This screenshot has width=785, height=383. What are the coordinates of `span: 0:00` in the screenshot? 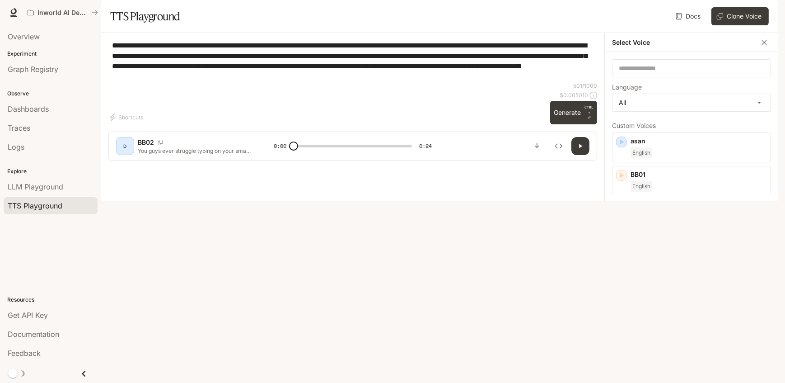 It's located at (280, 146).